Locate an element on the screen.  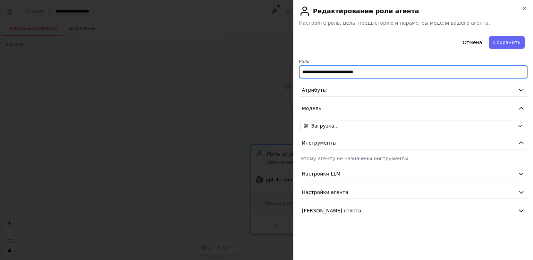
button: Инструменты is located at coordinates (413, 143).